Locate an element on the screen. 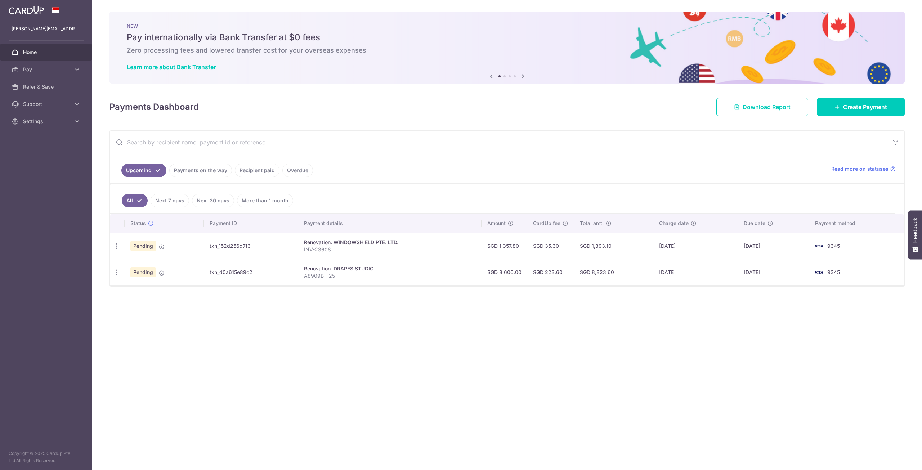  span: Settings is located at coordinates (47, 121).